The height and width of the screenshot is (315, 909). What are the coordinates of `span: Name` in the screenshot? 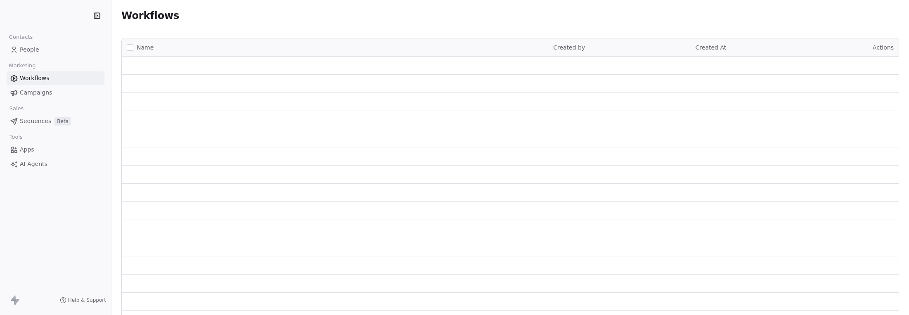 It's located at (145, 47).